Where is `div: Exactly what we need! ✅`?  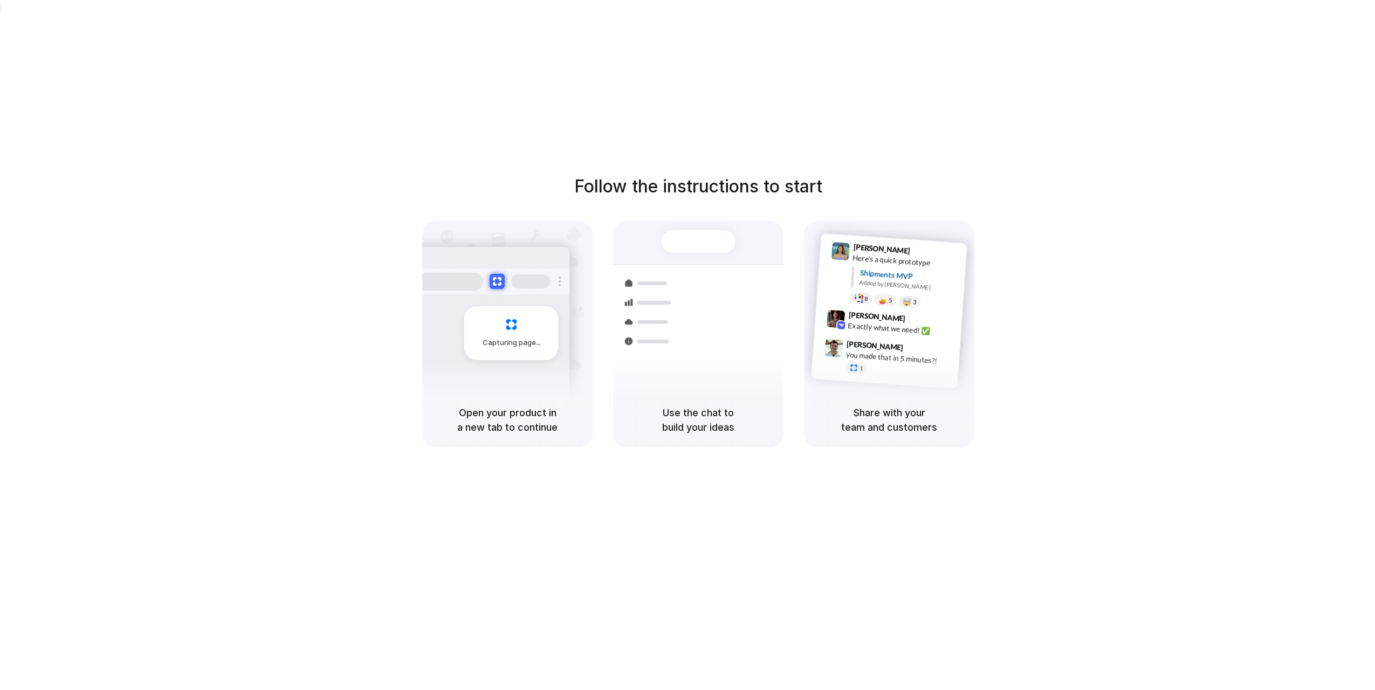 div: Exactly what we need! ✅ is located at coordinates (902, 329).